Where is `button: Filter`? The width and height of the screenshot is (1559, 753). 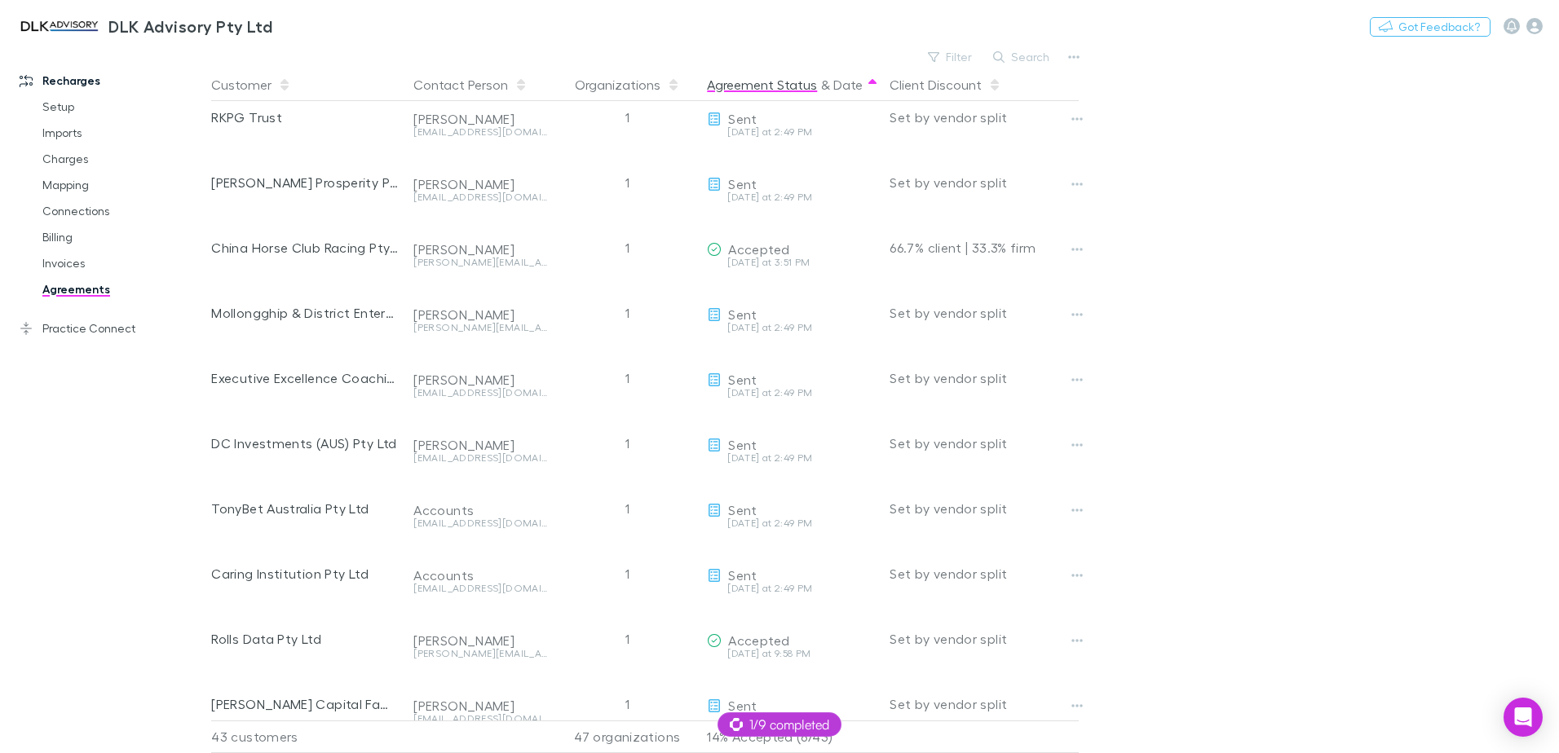
button: Filter is located at coordinates (951, 57).